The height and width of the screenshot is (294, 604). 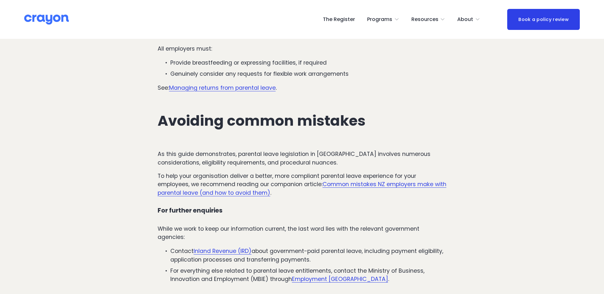 What do you see at coordinates (302, 49) in the screenshot?
I see `p: All employers must:` at bounding box center [302, 49].